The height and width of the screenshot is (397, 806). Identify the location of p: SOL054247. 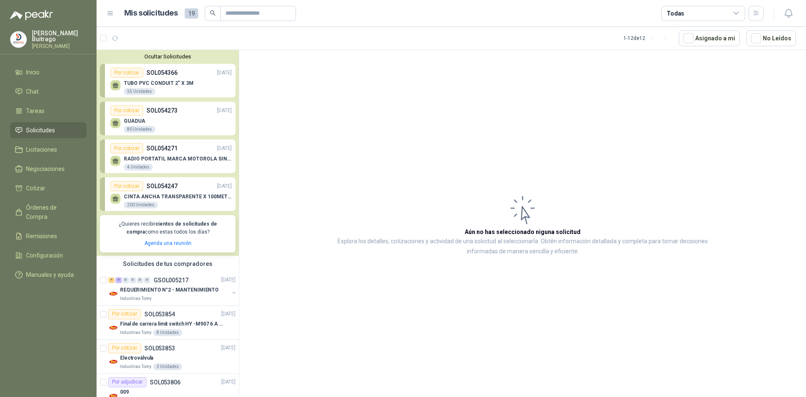
(162, 186).